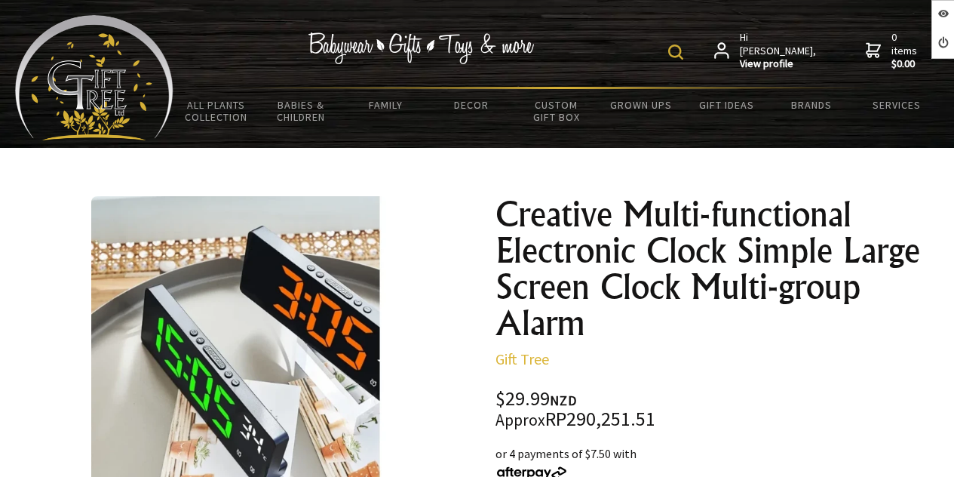 Image resolution: width=954 pixels, height=477 pixels. I want to click on small: Approx, so click(520, 419).